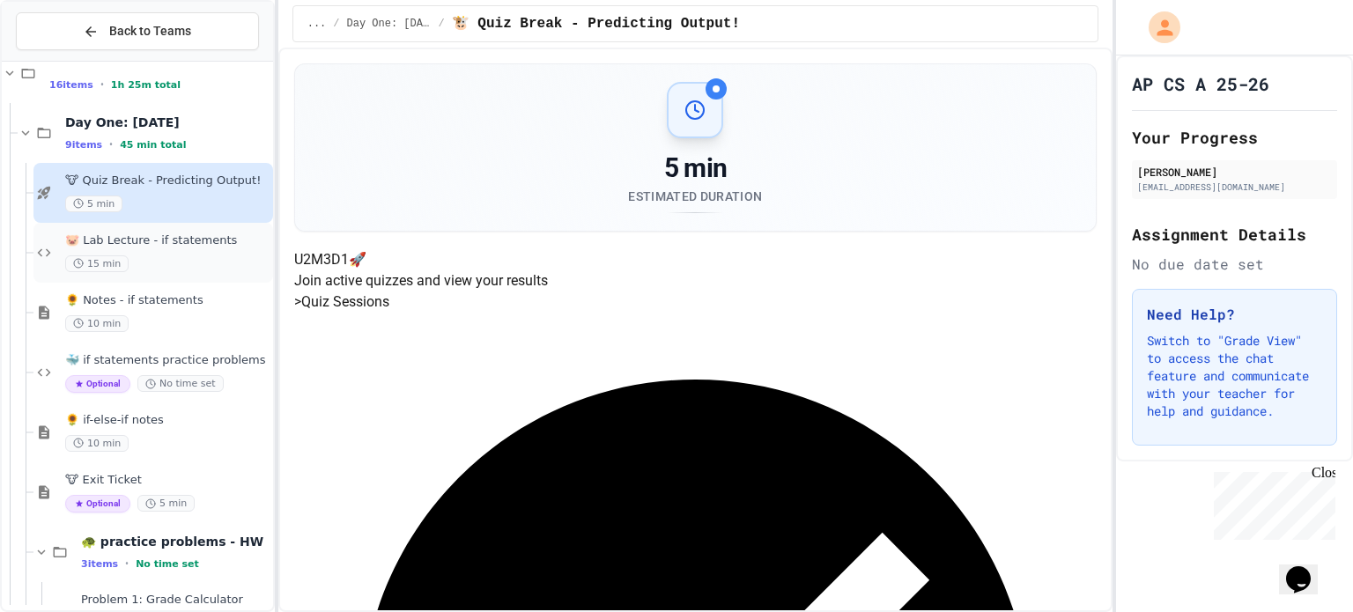 The image size is (1353, 612). I want to click on span: Back to Teams, so click(150, 31).